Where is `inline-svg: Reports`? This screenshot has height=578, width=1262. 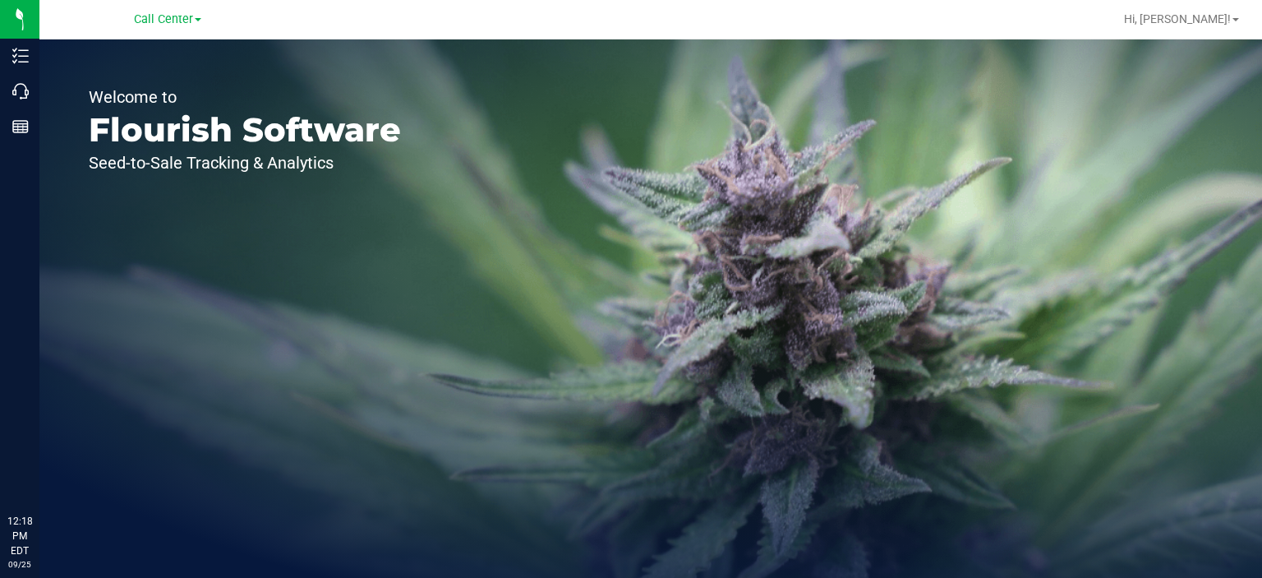 inline-svg: Reports is located at coordinates (21, 127).